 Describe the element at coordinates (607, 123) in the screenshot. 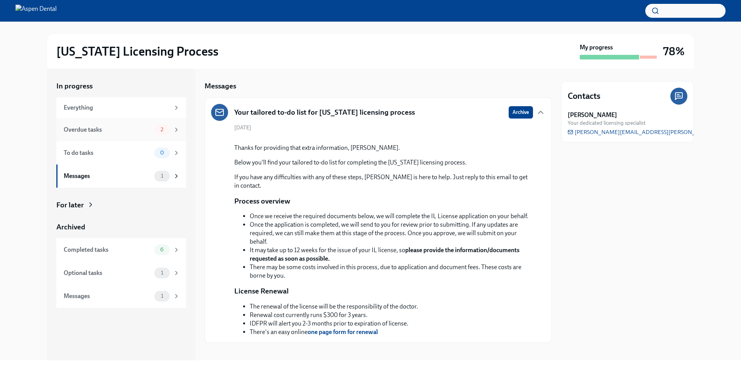

I see `span: Your dedicated licensing specialist` at that location.